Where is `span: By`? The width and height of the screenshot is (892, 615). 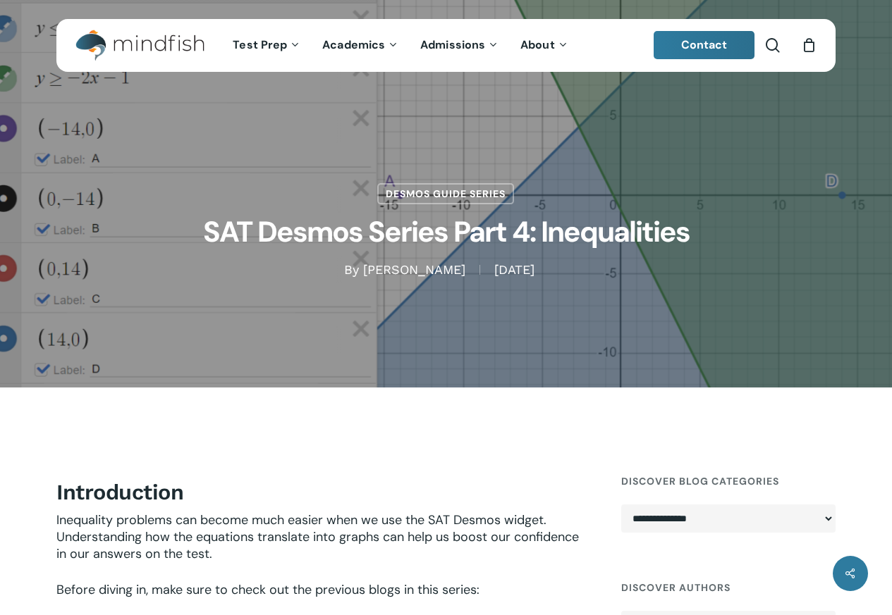
span: By is located at coordinates (351, 270).